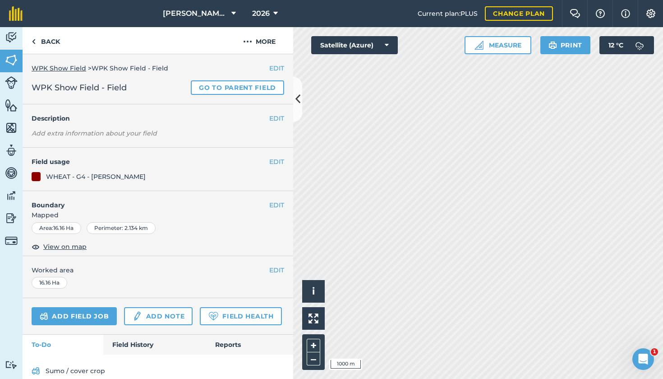 The height and width of the screenshot is (379, 663). I want to click on a: Back, so click(46, 40).